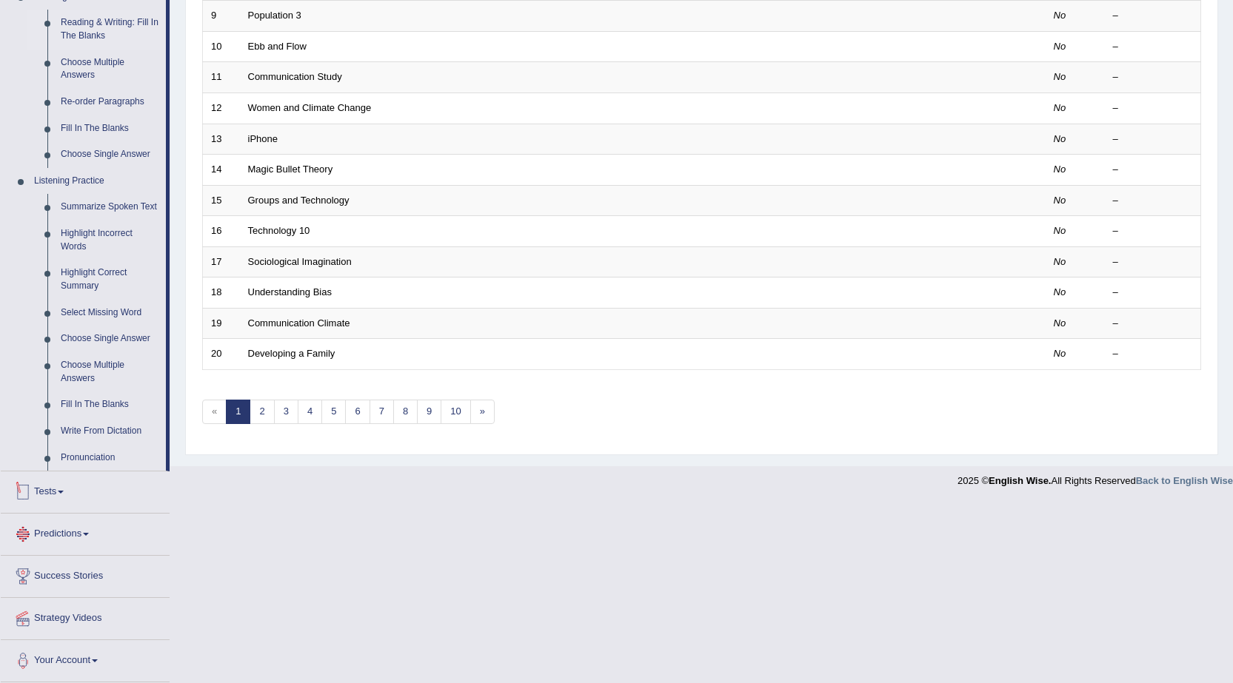 The height and width of the screenshot is (683, 1233). I want to click on a: Sociological Imagination, so click(300, 261).